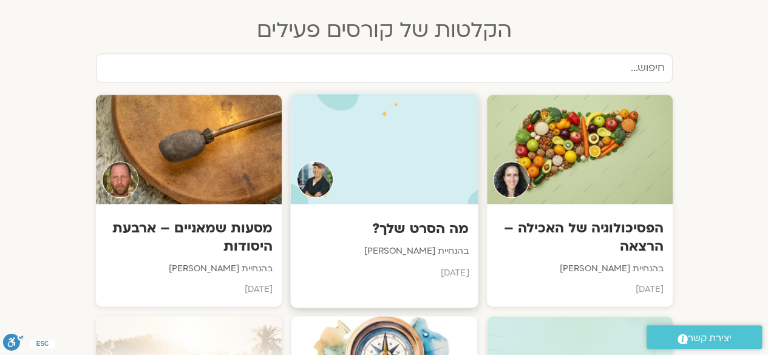 This screenshot has width=768, height=355. What do you see at coordinates (384, 228) in the screenshot?
I see `h3: מה הסרט שלך?` at bounding box center [384, 228].